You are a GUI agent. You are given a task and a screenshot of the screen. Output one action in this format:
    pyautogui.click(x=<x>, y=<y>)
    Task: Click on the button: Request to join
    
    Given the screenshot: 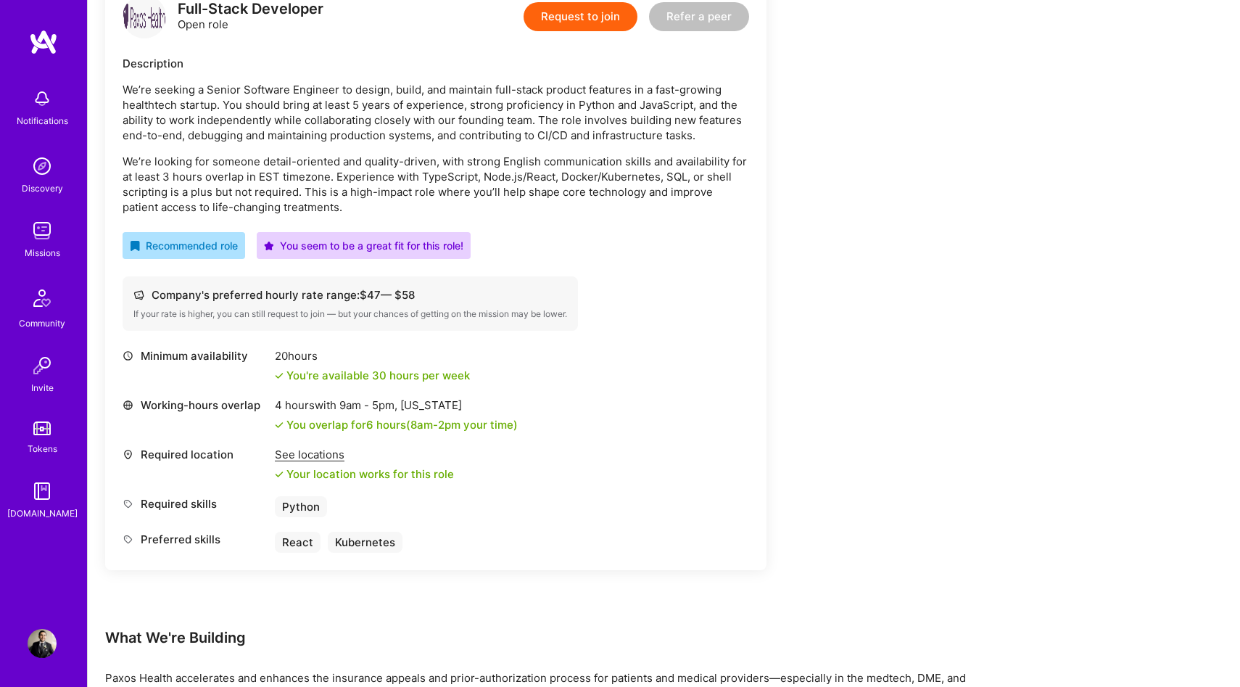 What is the action you would take?
    pyautogui.click(x=580, y=17)
    